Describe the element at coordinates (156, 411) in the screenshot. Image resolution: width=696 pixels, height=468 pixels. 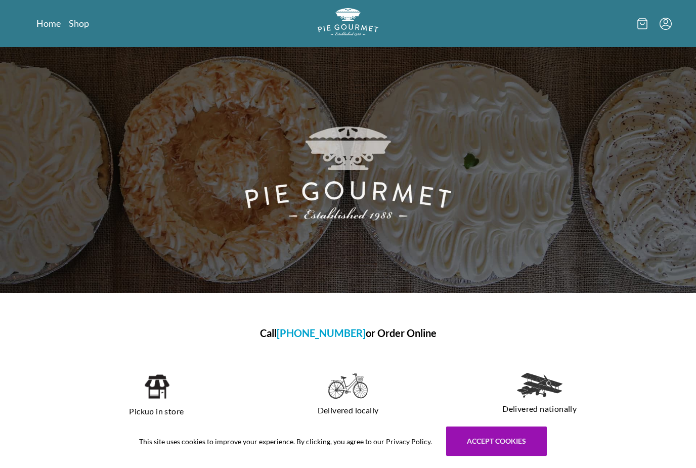
I see `p: Pickup in store` at that location.